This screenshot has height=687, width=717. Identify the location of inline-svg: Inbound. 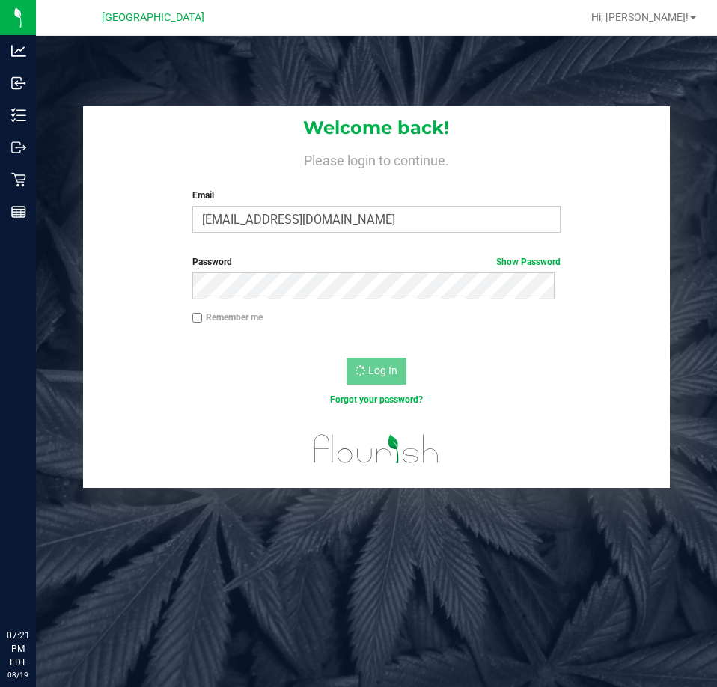
(19, 83).